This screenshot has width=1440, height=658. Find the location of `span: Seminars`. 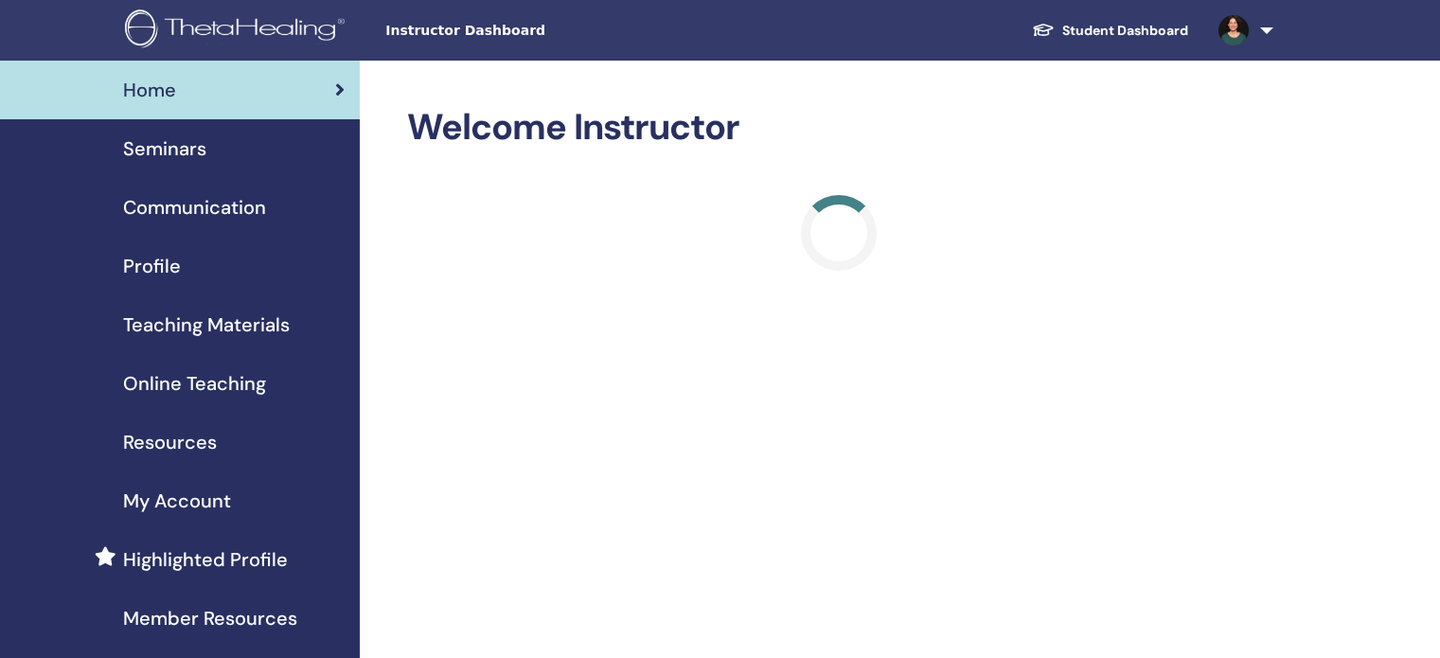

span: Seminars is located at coordinates (165, 149).